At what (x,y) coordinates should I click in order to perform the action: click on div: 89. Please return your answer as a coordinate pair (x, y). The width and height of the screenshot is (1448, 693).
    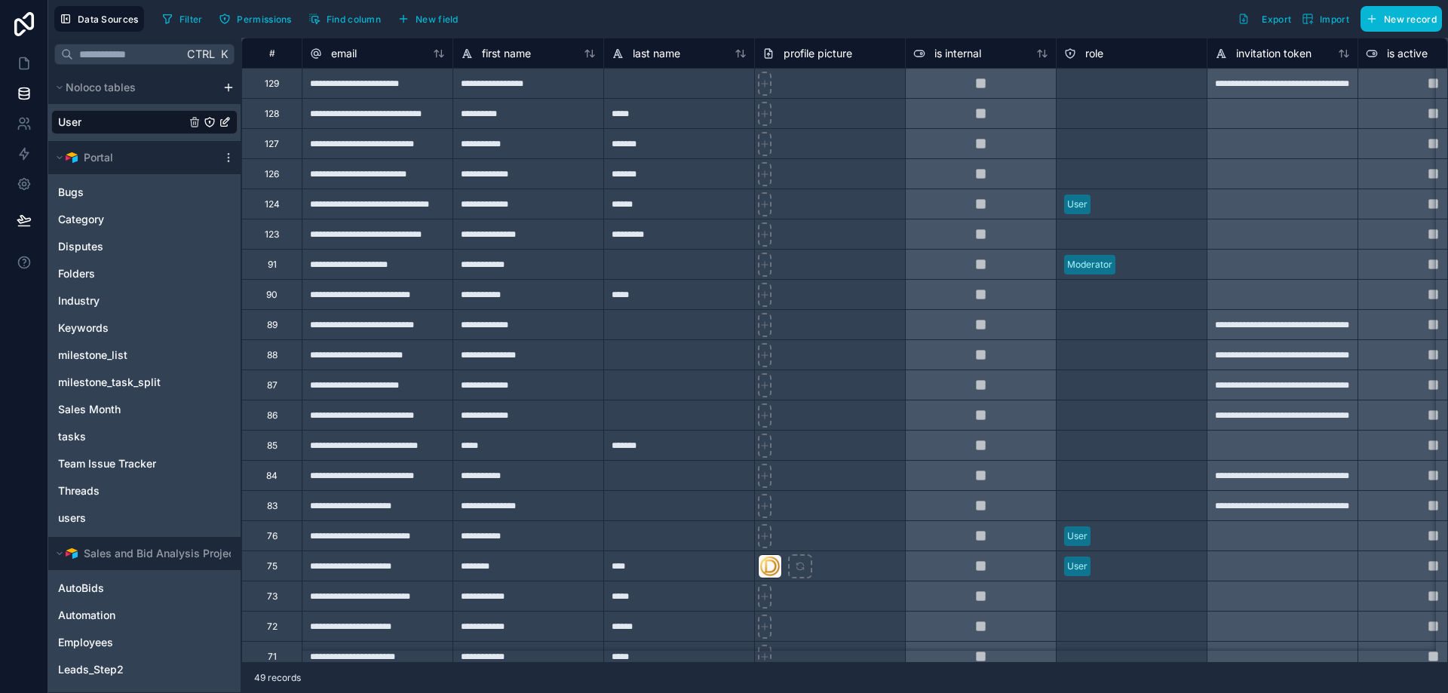
    Looking at the image, I should click on (272, 325).